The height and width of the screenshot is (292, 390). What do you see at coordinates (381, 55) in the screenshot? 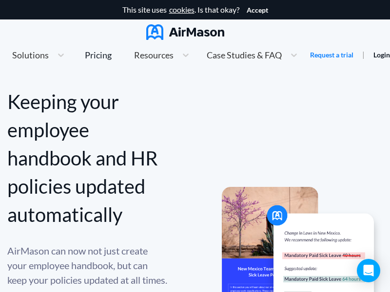
I see `a: Login` at bounding box center [381, 55].